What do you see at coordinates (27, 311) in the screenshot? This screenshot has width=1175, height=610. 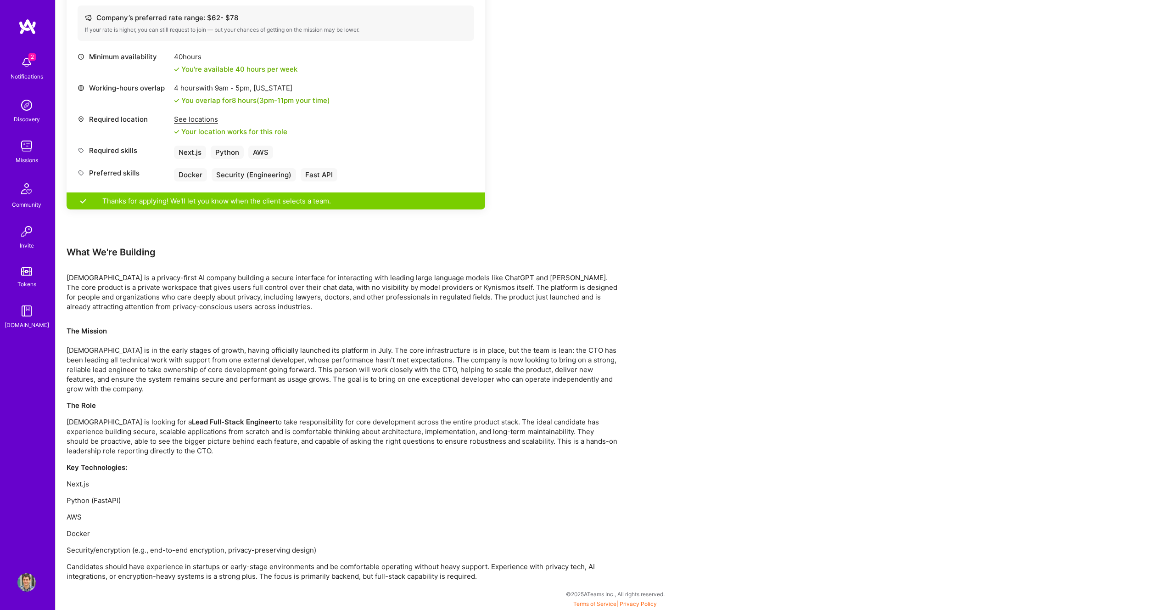 I see `img: guide book` at bounding box center [27, 311].